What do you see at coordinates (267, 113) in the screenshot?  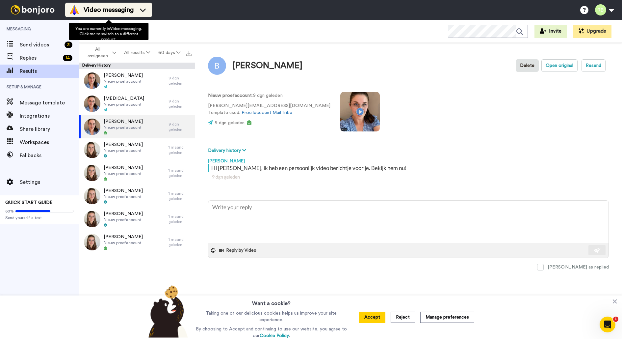 I see `a: Proefaccount MailTribe` at bounding box center [267, 113].